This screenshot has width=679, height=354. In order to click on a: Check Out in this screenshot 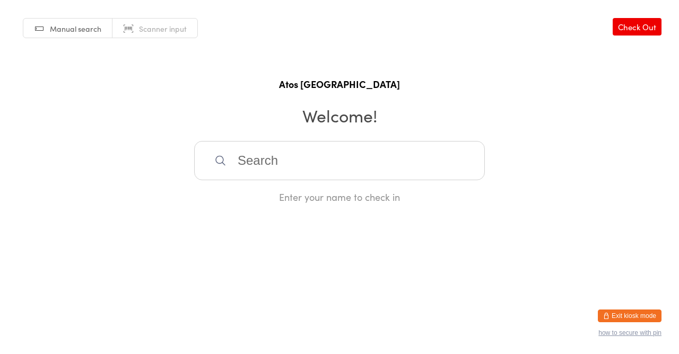, I will do `click(637, 27)`.